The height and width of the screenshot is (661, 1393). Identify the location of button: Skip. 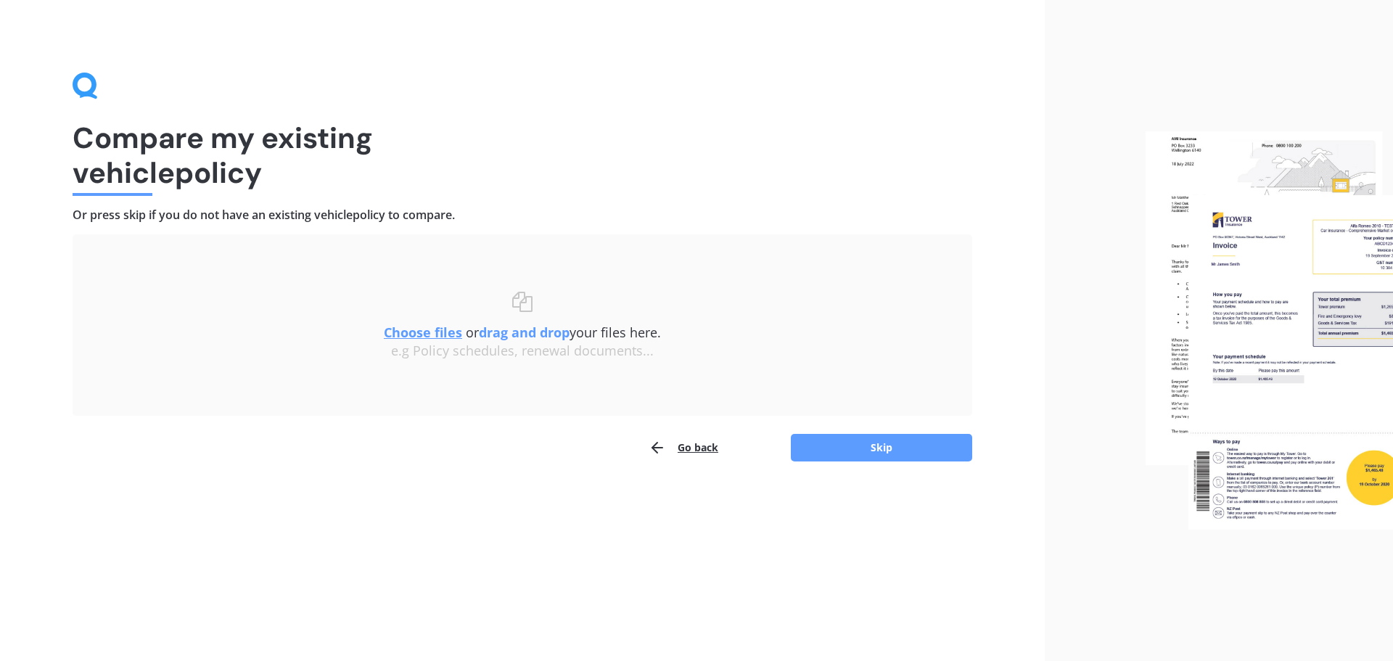
(882, 448).